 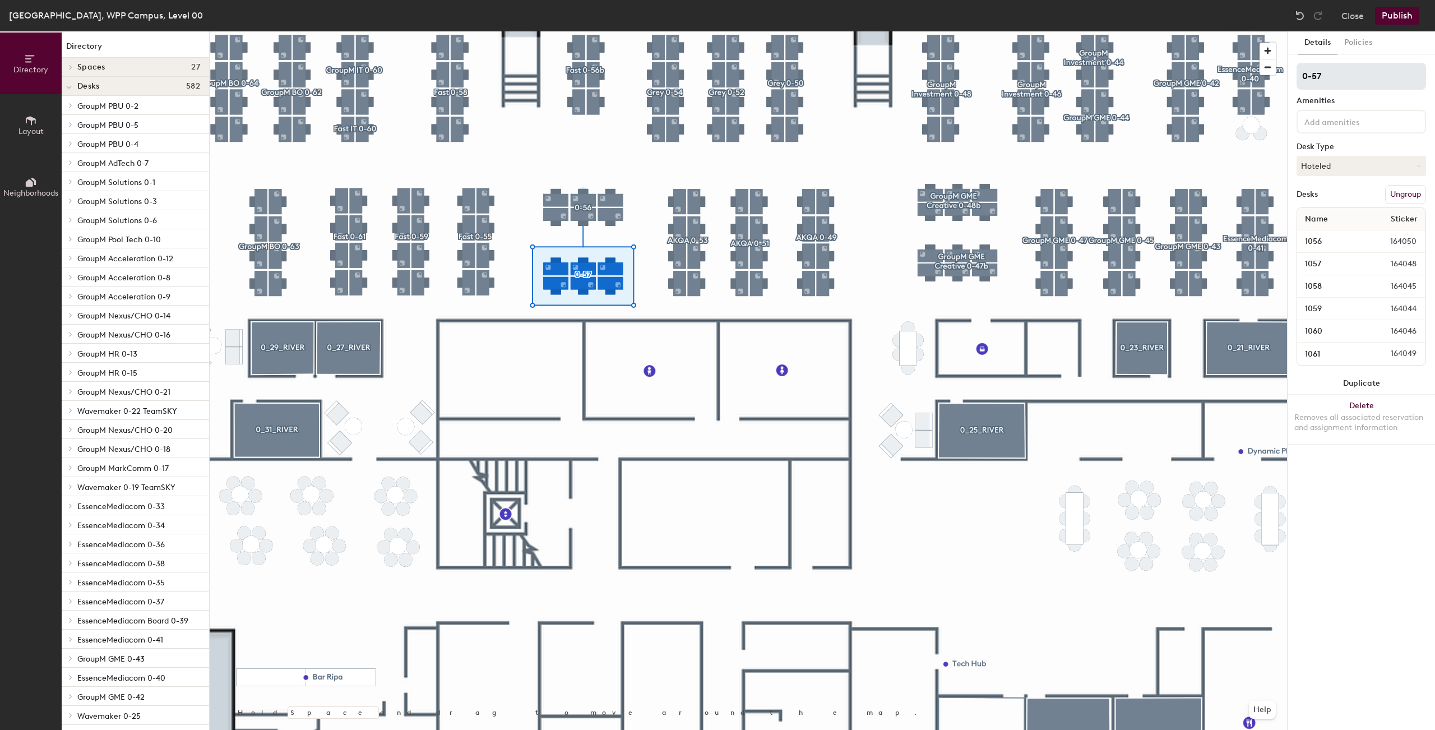 What do you see at coordinates (1394, 331) in the screenshot?
I see `span: 164046` at bounding box center [1394, 331].